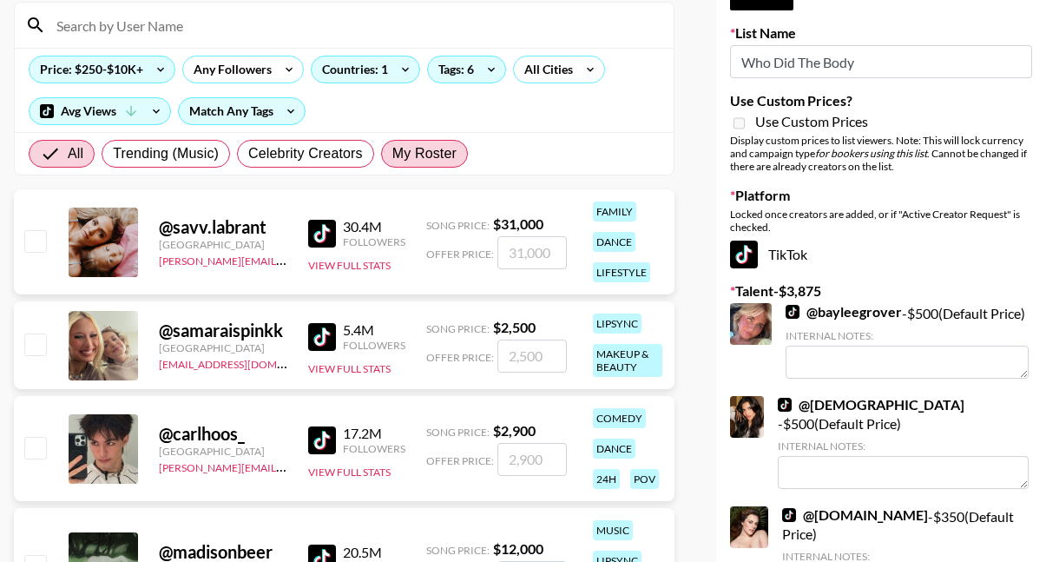 The width and height of the screenshot is (1046, 562). I want to click on label: Talent - $ 3,875, so click(881, 291).